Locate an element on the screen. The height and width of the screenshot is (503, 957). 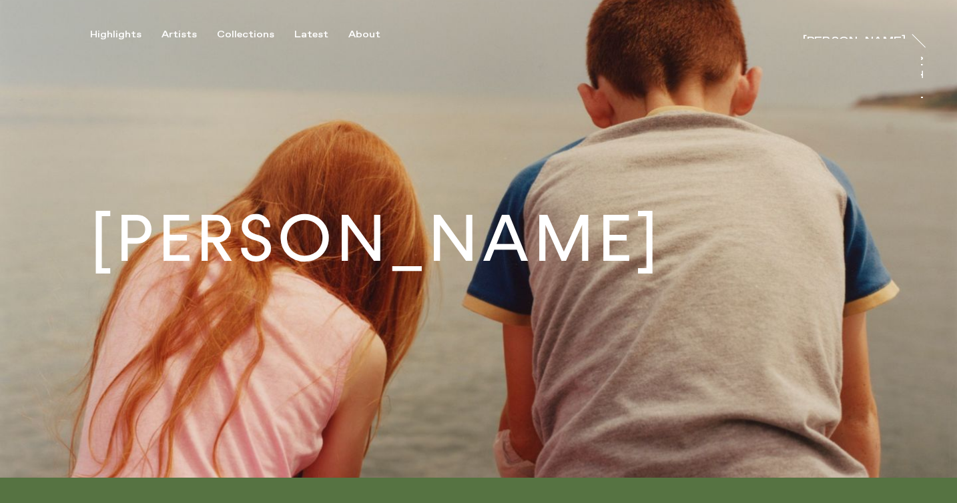
button: Collections is located at coordinates (255, 35).